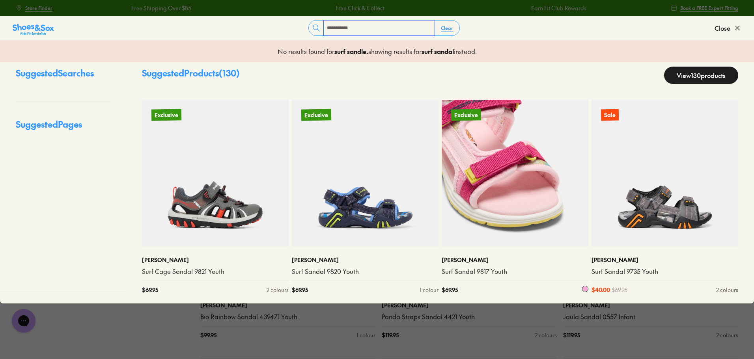  What do you see at coordinates (33, 28) in the screenshot?
I see `a: Shoes &amp; Sox` at bounding box center [33, 28].